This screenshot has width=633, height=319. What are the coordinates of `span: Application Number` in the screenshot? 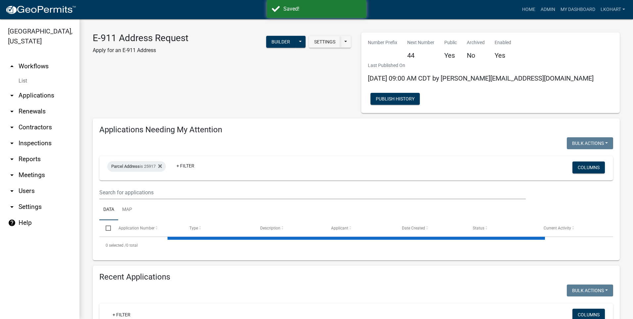 It's located at (136, 228).